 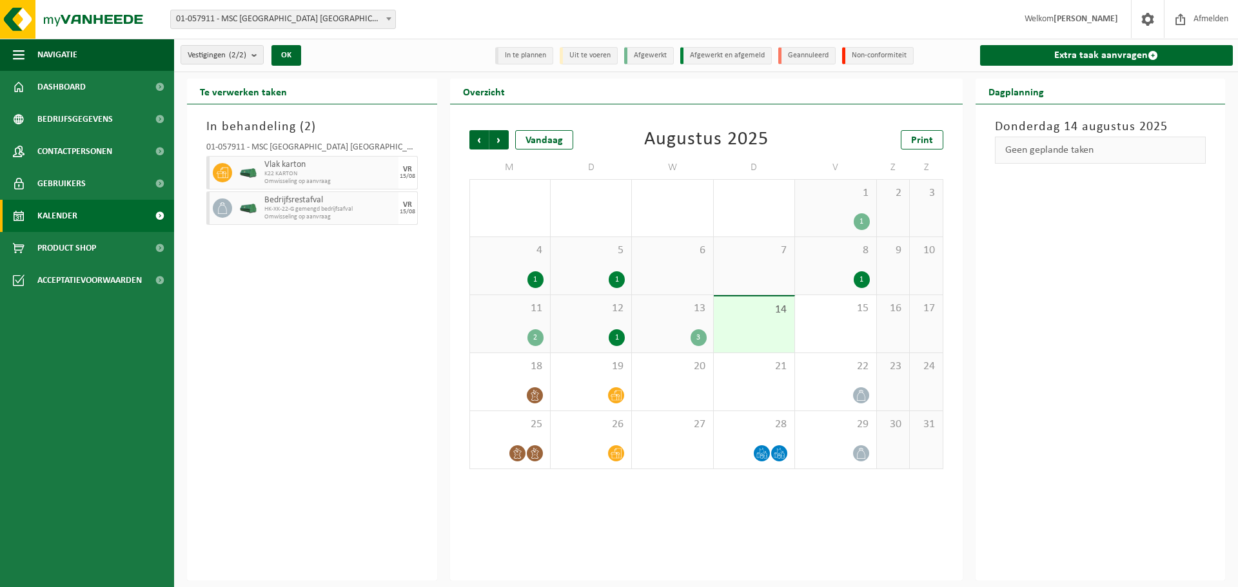 I want to click on span: 22, so click(x=835, y=367).